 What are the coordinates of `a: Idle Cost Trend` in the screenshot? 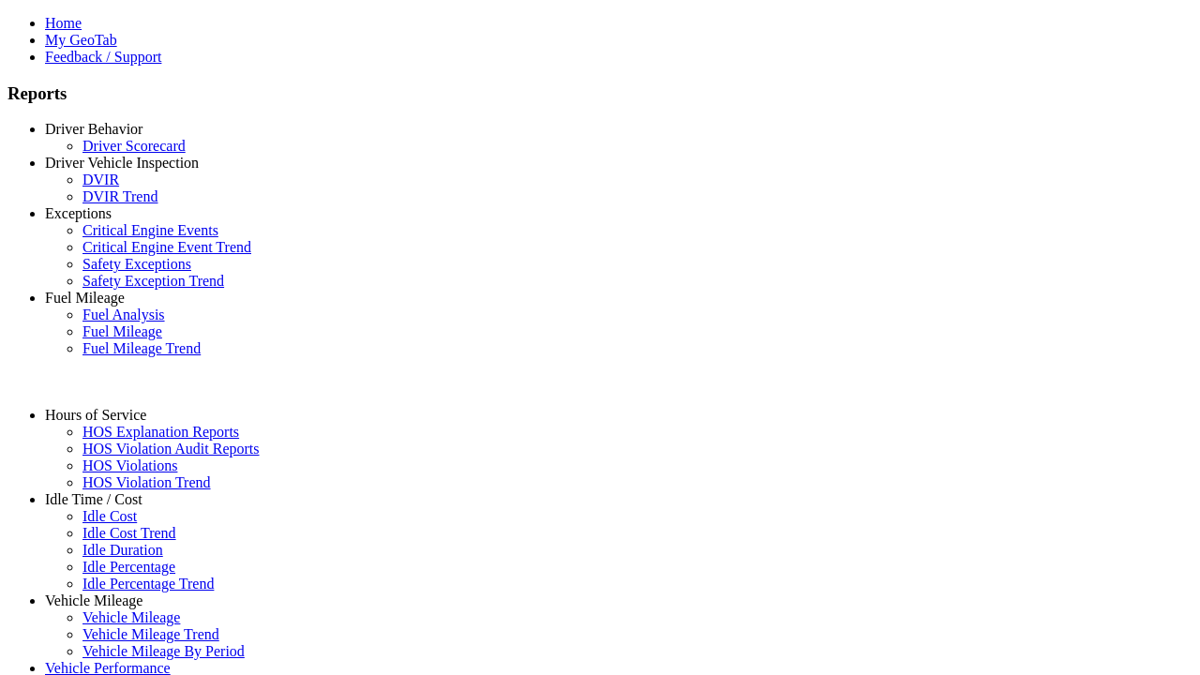 It's located at (129, 533).